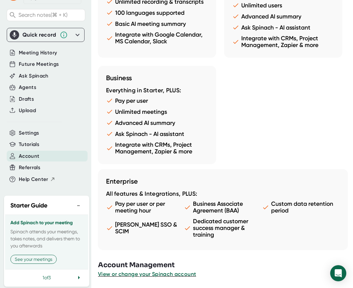  What do you see at coordinates (29, 156) in the screenshot?
I see `span: Account` at bounding box center [29, 156].